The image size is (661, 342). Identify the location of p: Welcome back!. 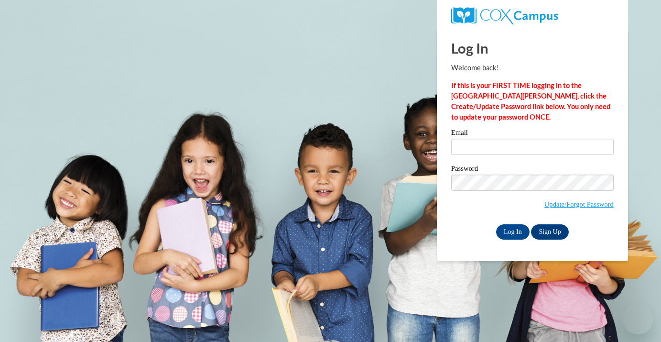
(533, 68).